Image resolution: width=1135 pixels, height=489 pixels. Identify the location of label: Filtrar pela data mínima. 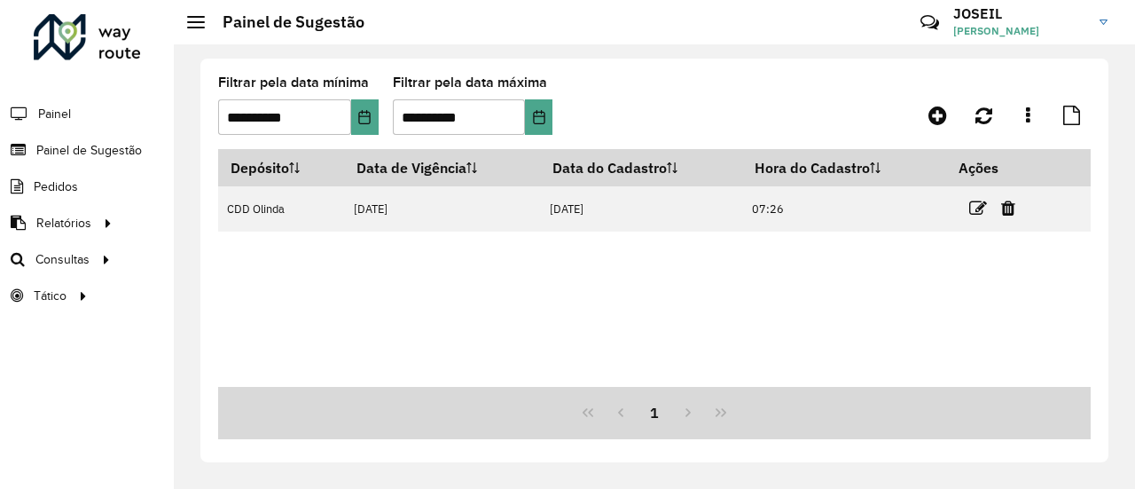
(293, 82).